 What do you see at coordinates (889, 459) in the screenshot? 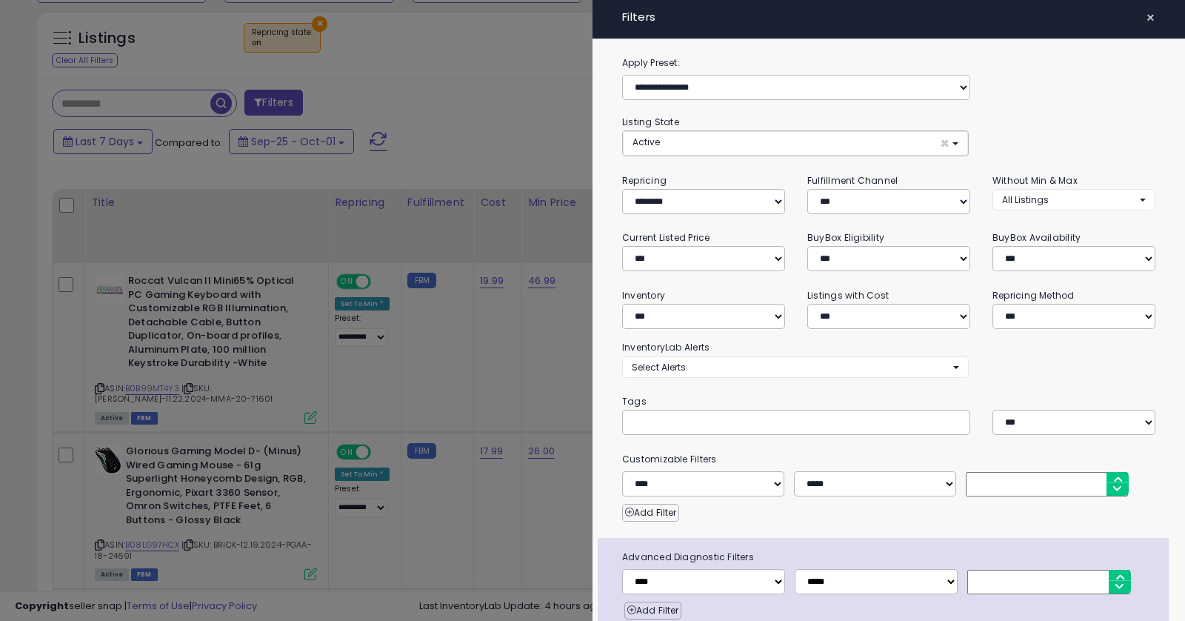
I see `small: Customizable Filters` at bounding box center [889, 459].